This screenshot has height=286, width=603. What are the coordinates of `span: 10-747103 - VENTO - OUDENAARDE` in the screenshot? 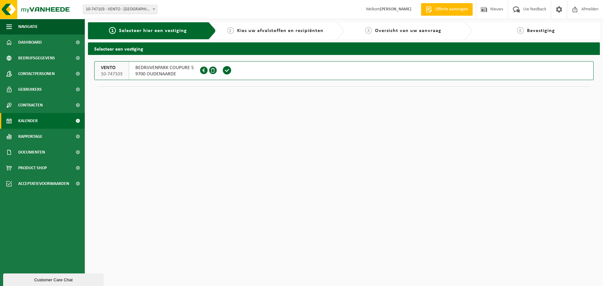 It's located at (120, 9).